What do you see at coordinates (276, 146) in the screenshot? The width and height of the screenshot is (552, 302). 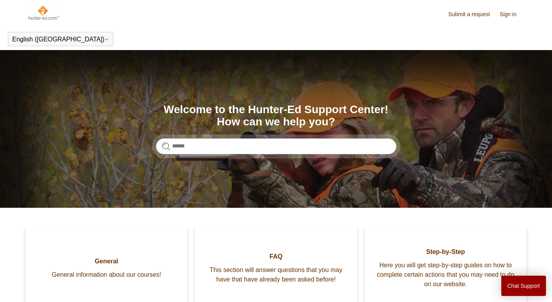 I see `input: Search` at bounding box center [276, 146].